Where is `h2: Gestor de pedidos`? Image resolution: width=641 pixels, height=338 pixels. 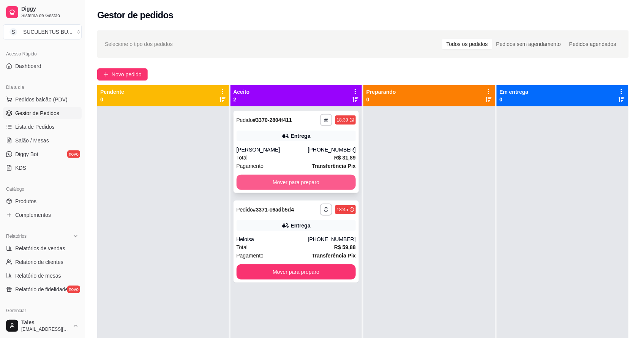 h2: Gestor de pedidos is located at coordinates (135, 15).